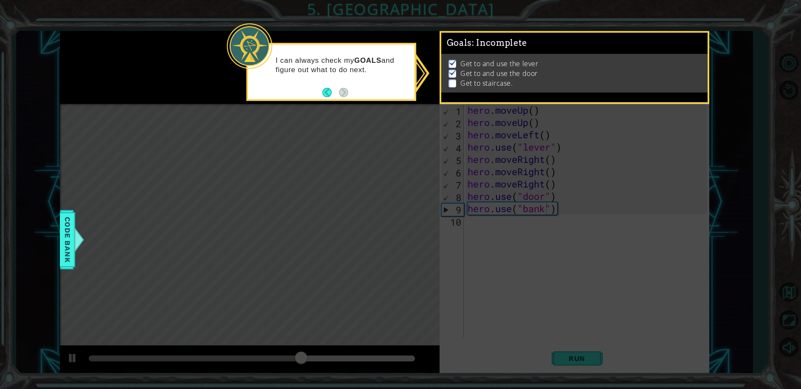 The width and height of the screenshot is (801, 389). I want to click on p: Get to and use the door, so click(499, 73).